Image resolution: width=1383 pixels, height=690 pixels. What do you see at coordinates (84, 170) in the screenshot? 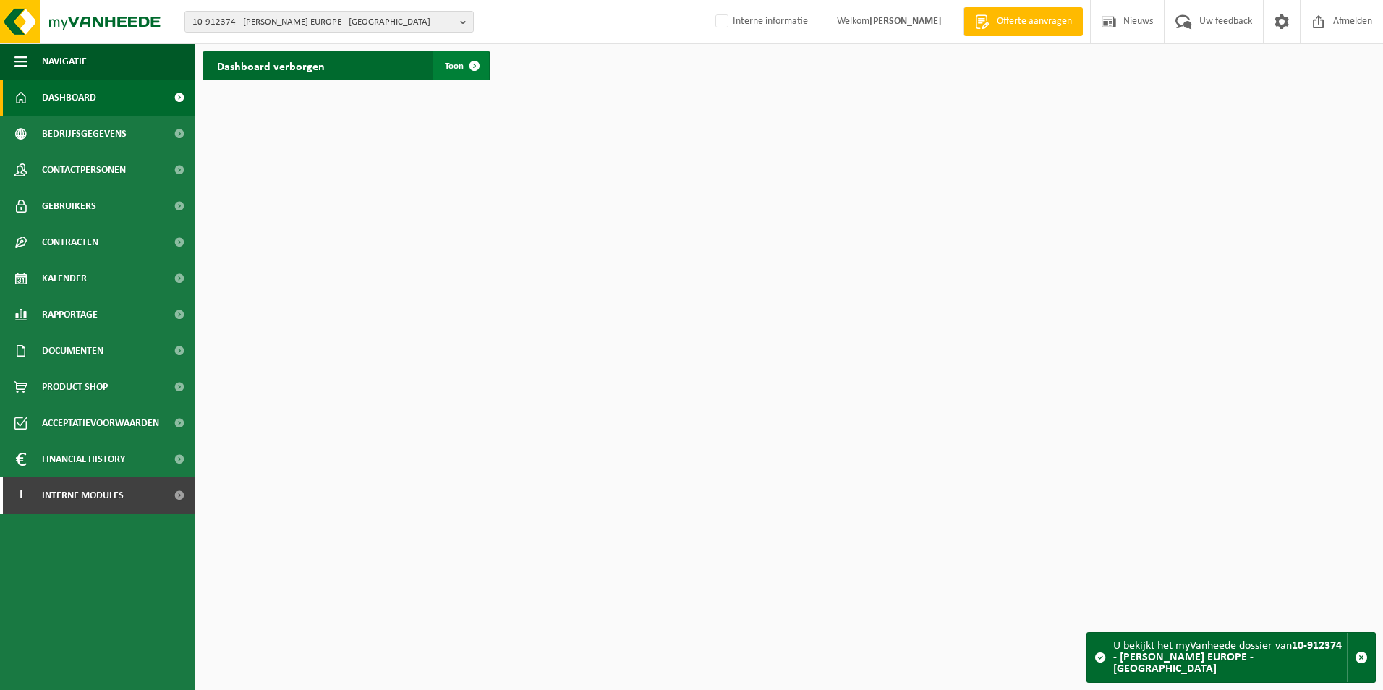
I see `span: Contactpersonen` at bounding box center [84, 170].